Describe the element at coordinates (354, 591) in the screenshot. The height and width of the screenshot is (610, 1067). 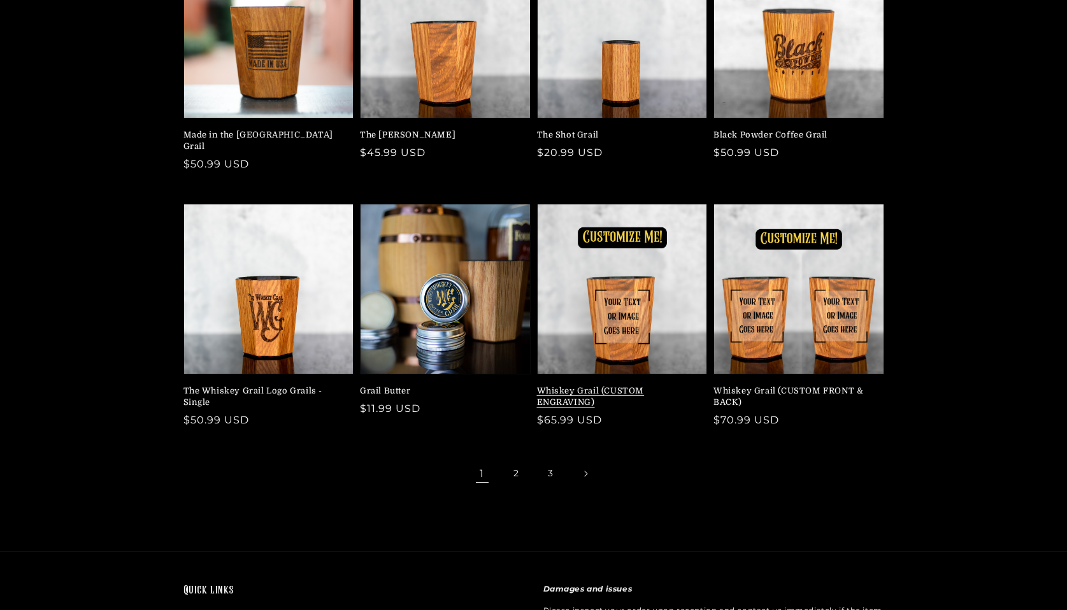
I see `h2: Quick links` at that location.